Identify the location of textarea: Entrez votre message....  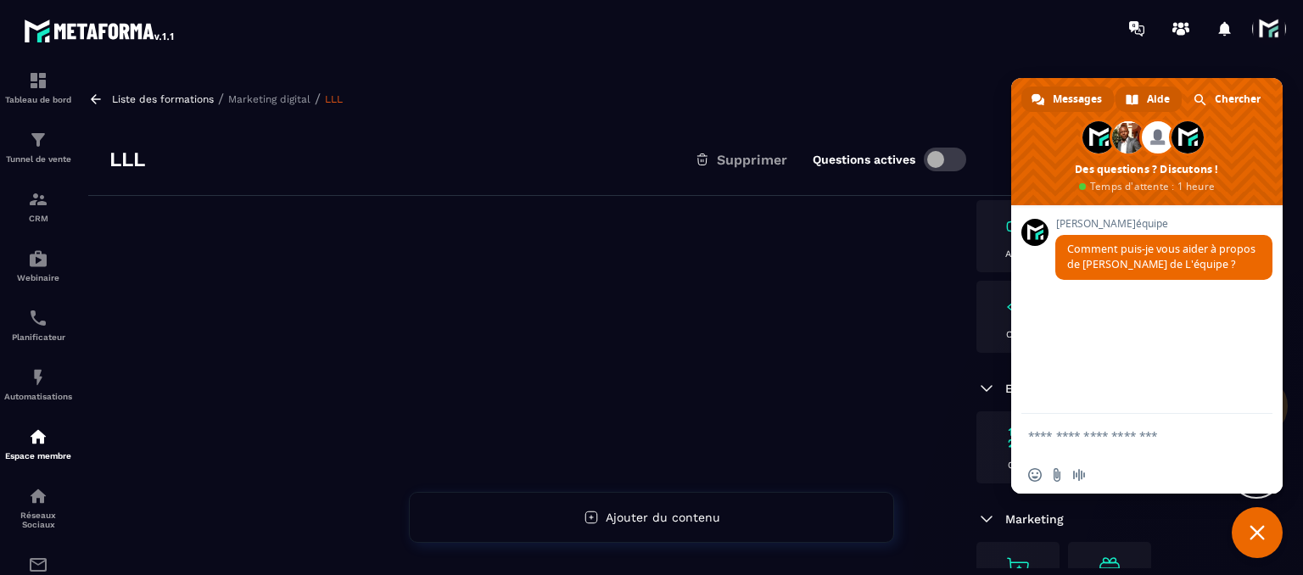
(1130, 435).